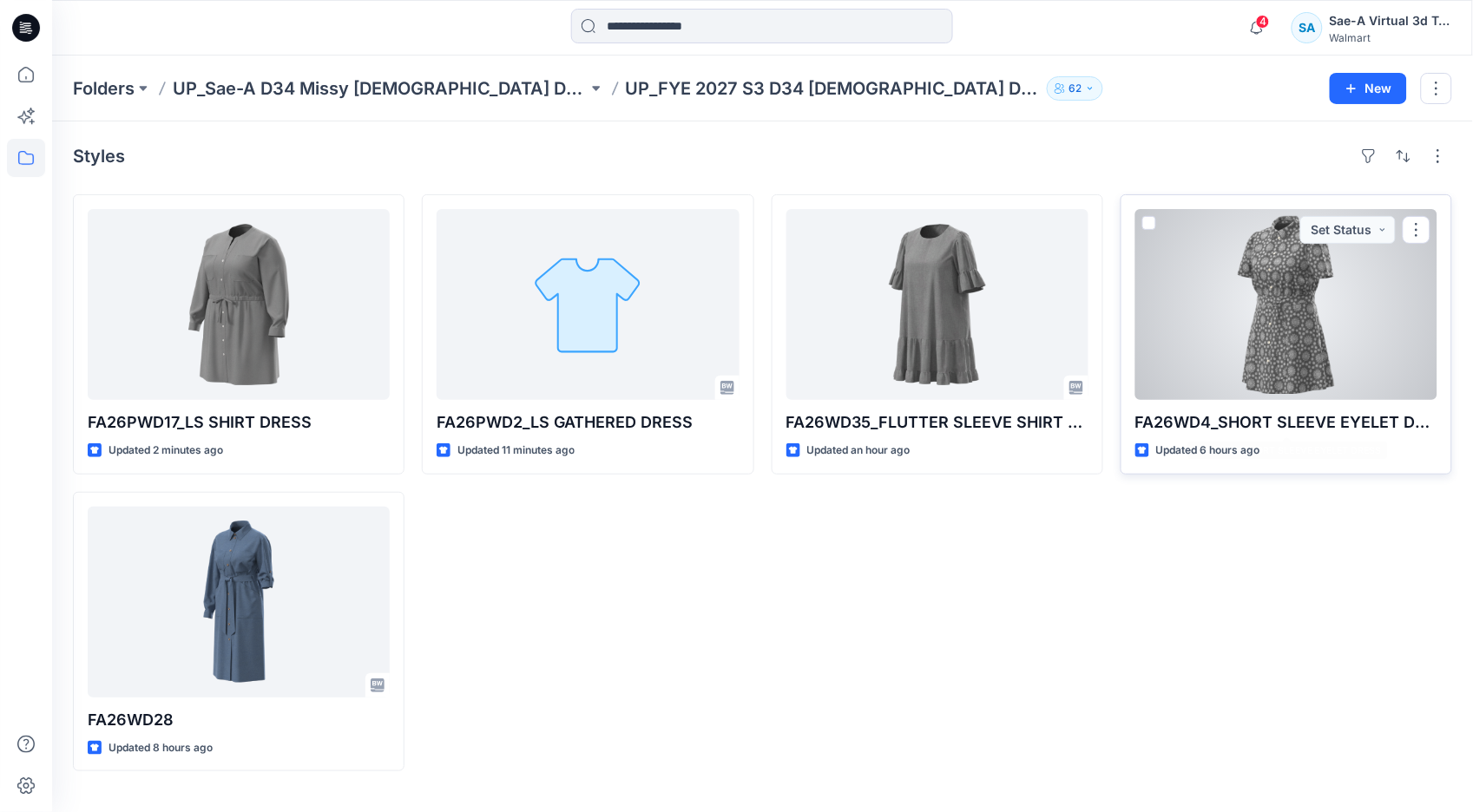 This screenshot has height=812, width=1473. What do you see at coordinates (239, 602) in the screenshot?
I see `a: FA26WD28` at bounding box center [239, 602].